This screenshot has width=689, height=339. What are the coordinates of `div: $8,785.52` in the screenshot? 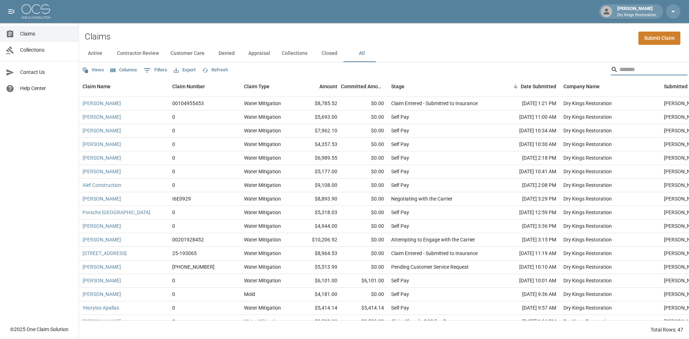 It's located at (318, 104).